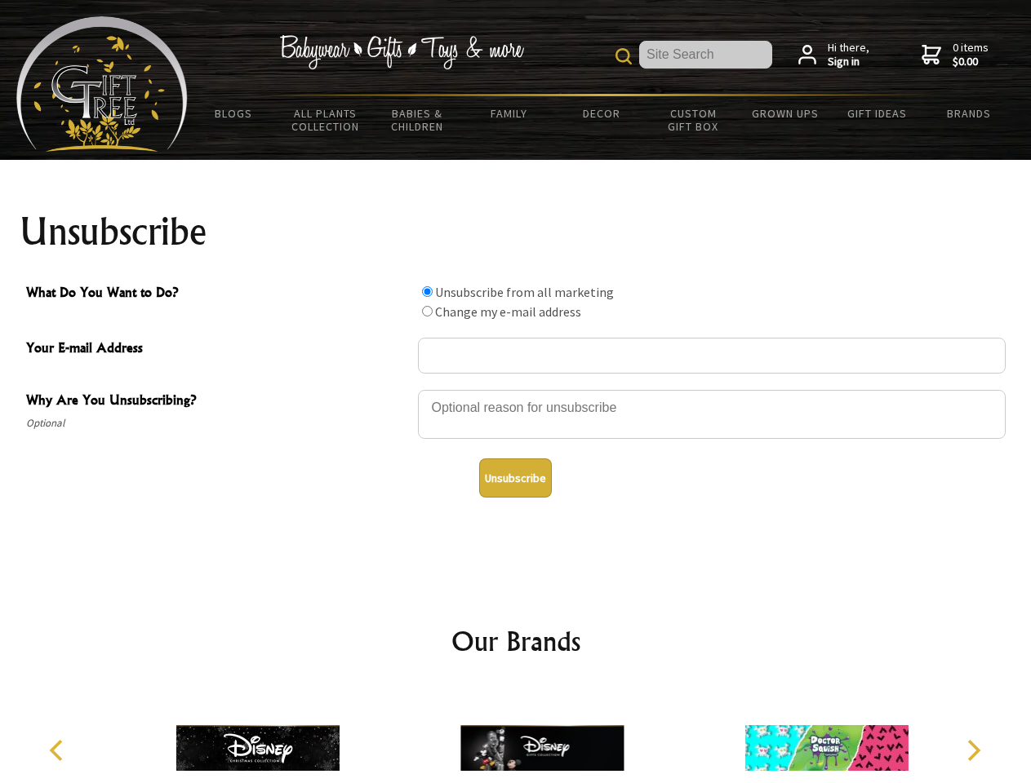  I want to click on span: Hi there,, so click(848, 55).